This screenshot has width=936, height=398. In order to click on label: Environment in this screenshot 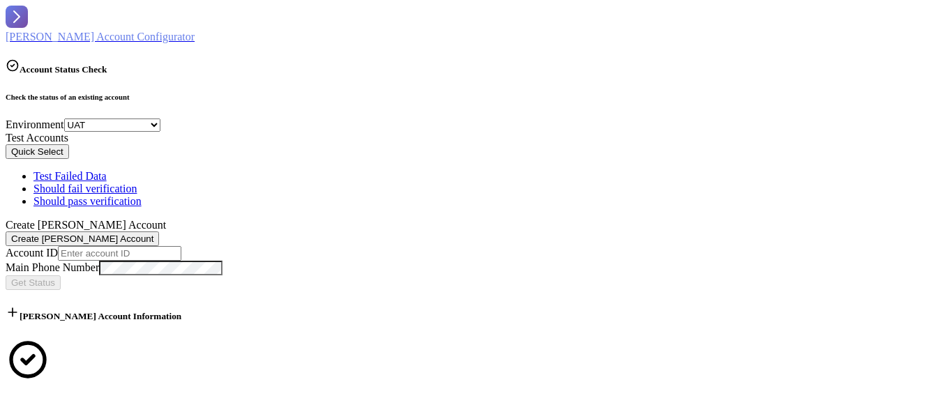, I will do `click(35, 124)`.